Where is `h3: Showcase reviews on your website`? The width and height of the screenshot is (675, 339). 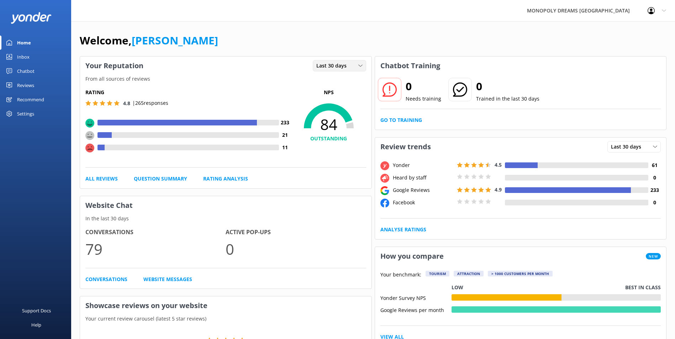
h3: Showcase reviews on your website is located at coordinates (226, 306).